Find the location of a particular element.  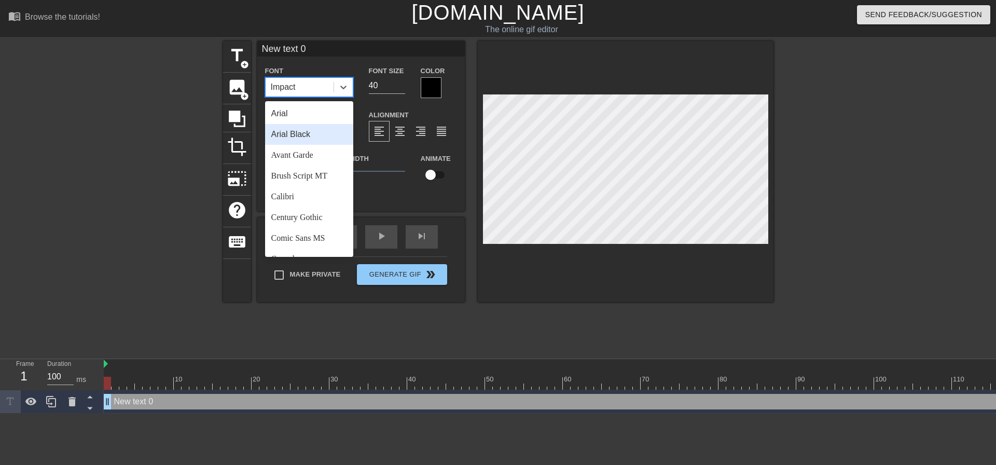

div: 20 is located at coordinates (257, 379).